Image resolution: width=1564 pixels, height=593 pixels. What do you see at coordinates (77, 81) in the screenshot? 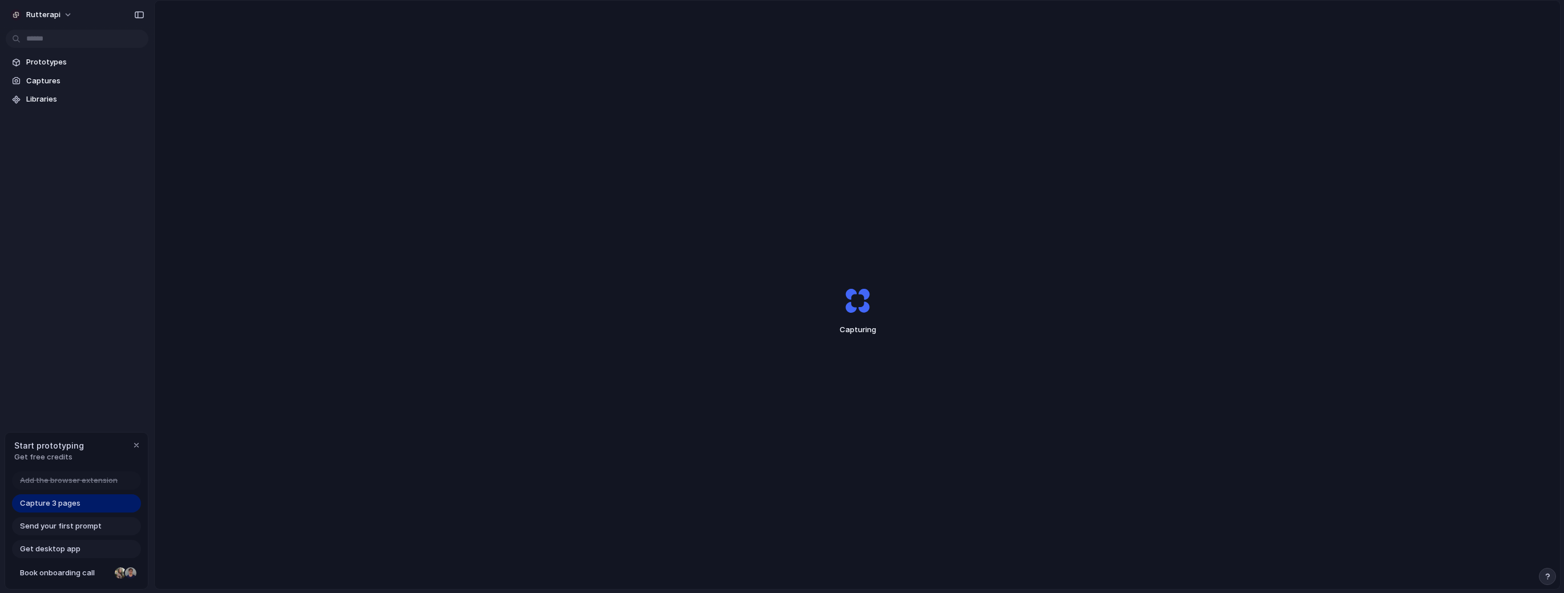
I see `a: Captures` at bounding box center [77, 81].